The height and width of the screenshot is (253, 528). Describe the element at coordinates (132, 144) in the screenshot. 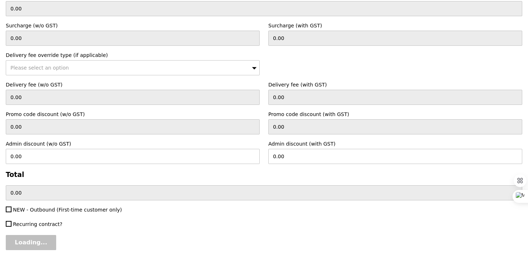

I see `label: Admin discount (w/o GST)` at that location.